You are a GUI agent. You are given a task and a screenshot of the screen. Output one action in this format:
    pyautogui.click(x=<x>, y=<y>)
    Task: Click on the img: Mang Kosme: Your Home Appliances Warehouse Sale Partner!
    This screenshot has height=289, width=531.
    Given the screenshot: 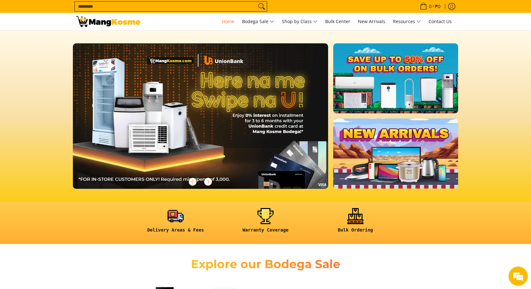 What is the action you would take?
    pyautogui.click(x=108, y=21)
    